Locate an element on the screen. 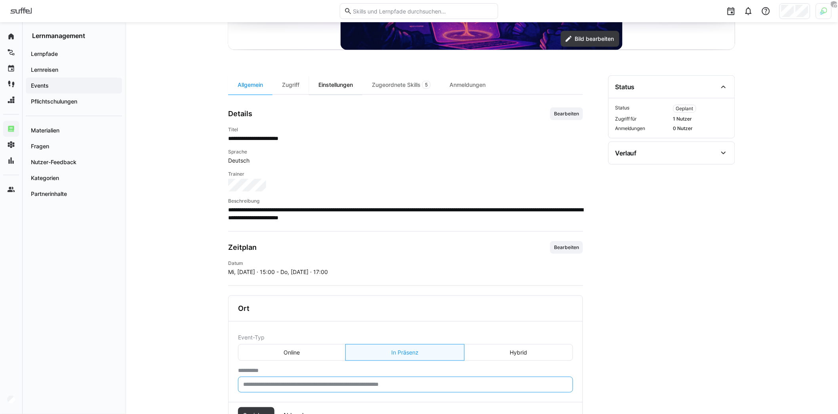  span: Deutsch is located at coordinates (406, 160).